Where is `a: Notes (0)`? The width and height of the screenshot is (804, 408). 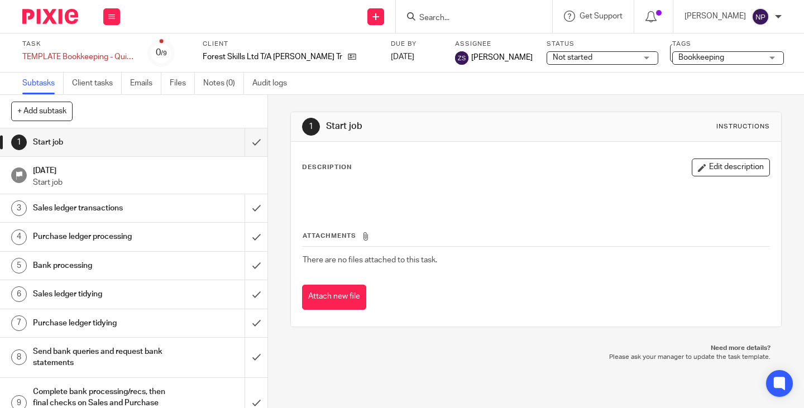 a: Notes (0) is located at coordinates (223, 83).